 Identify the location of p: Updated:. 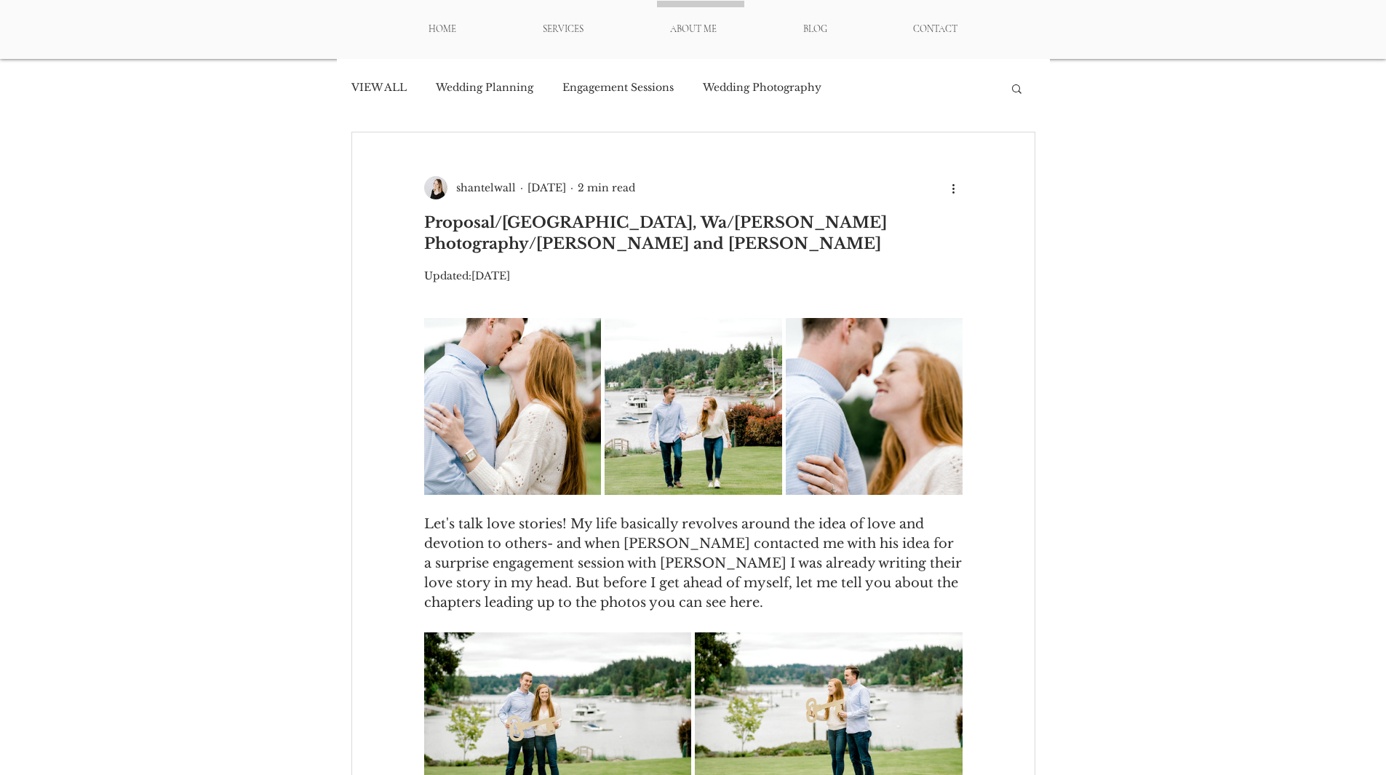
(694, 276).